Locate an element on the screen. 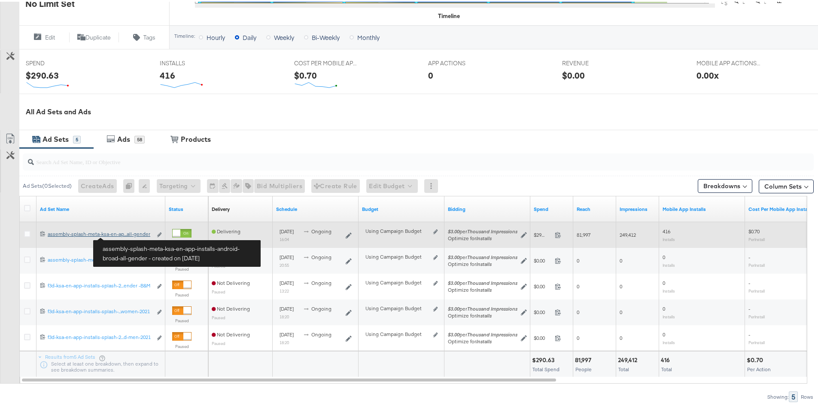 This screenshot has width=818, height=406. span: Delivering is located at coordinates (226, 229).